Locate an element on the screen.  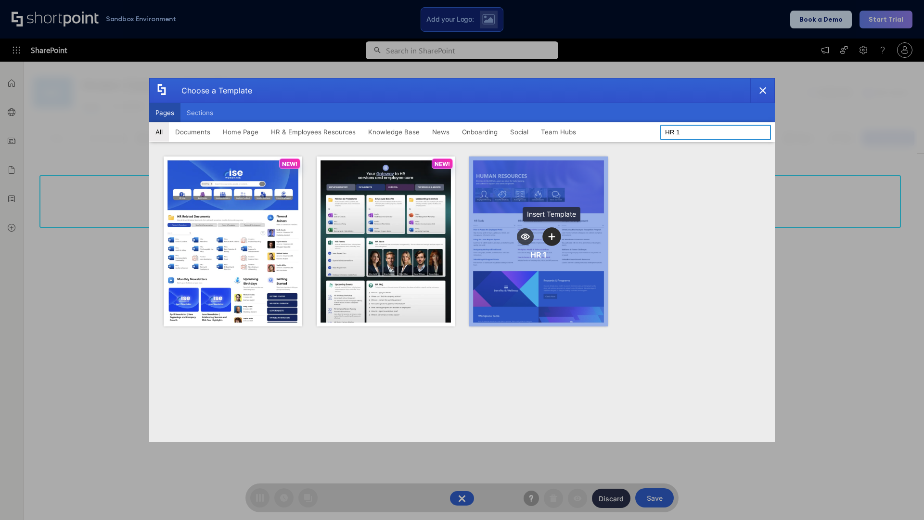
div: HR 1 is located at coordinates (538, 254).